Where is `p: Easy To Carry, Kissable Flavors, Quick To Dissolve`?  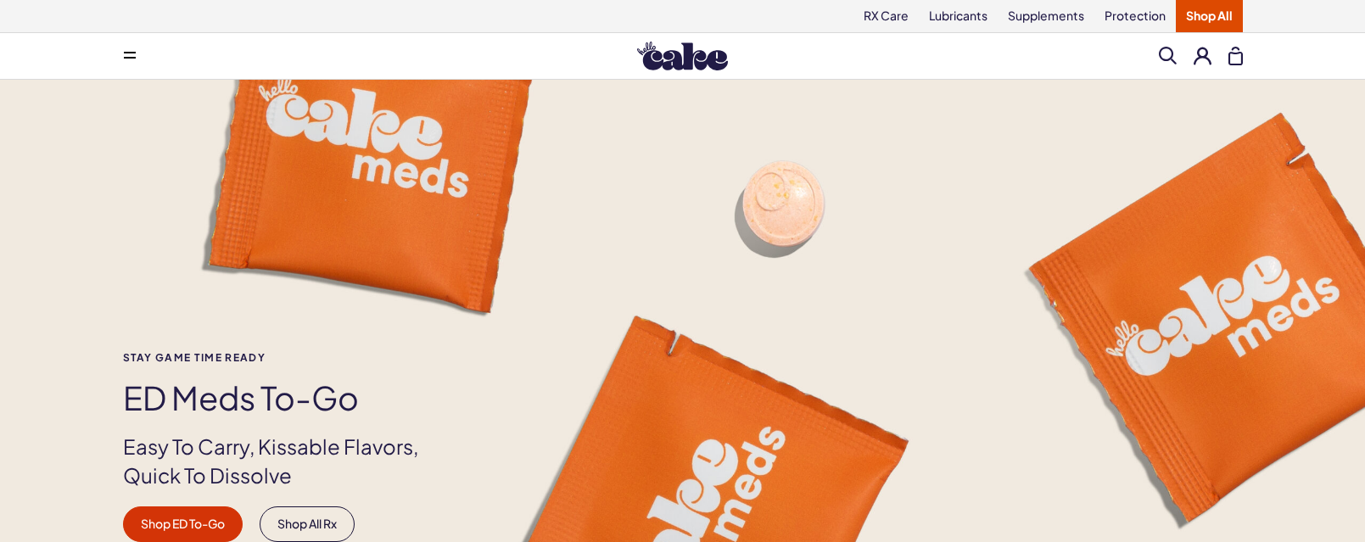 p: Easy To Carry, Kissable Flavors, Quick To Dissolve is located at coordinates (285, 461).